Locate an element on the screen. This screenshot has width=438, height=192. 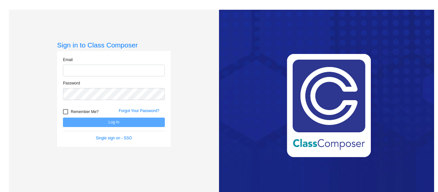
button: Log In is located at coordinates (114, 122).